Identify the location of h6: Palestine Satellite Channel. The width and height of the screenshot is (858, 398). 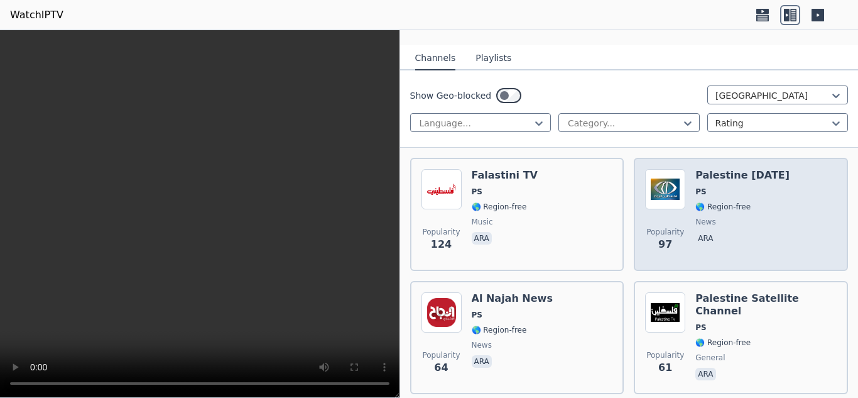
(766, 305).